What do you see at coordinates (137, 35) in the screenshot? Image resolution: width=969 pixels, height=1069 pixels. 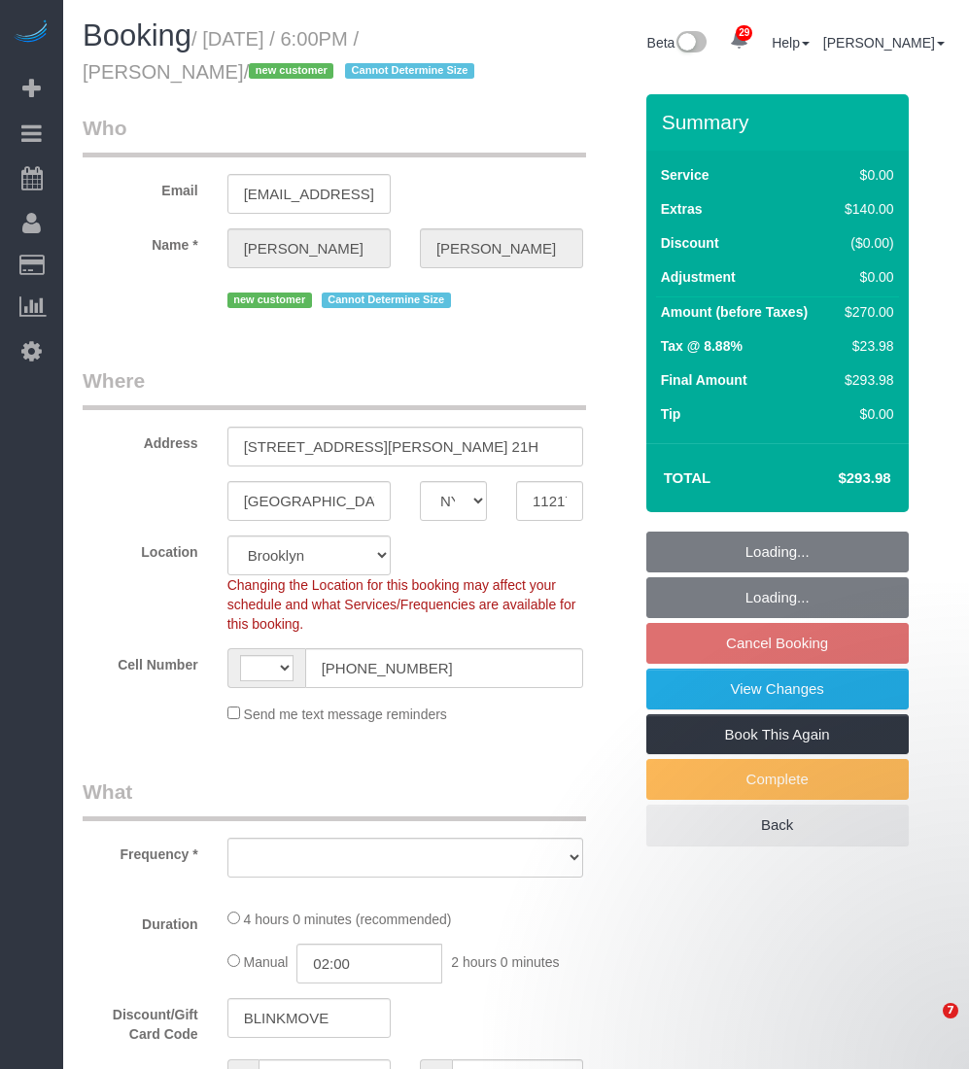 I see `span: Booking` at bounding box center [137, 35].